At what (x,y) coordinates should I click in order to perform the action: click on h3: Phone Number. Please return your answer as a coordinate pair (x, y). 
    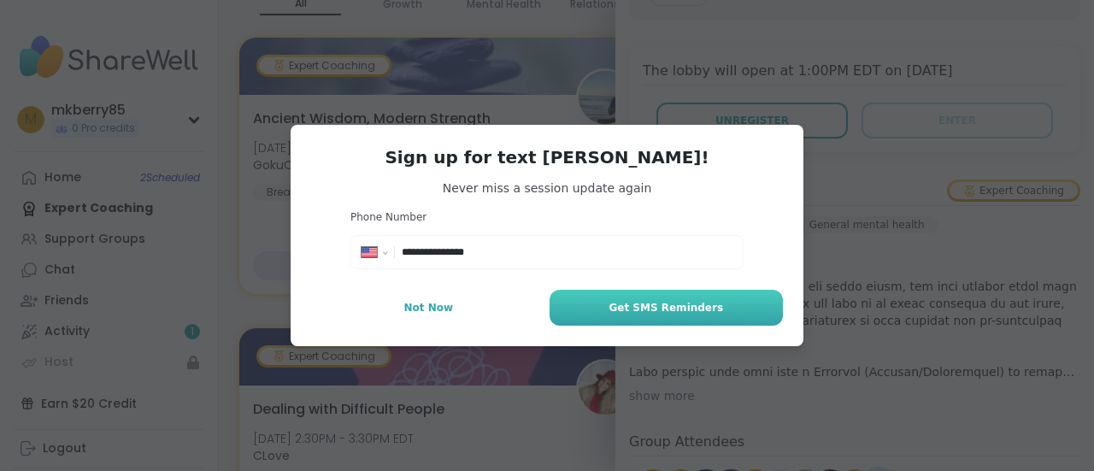
    Looking at the image, I should click on (547, 217).